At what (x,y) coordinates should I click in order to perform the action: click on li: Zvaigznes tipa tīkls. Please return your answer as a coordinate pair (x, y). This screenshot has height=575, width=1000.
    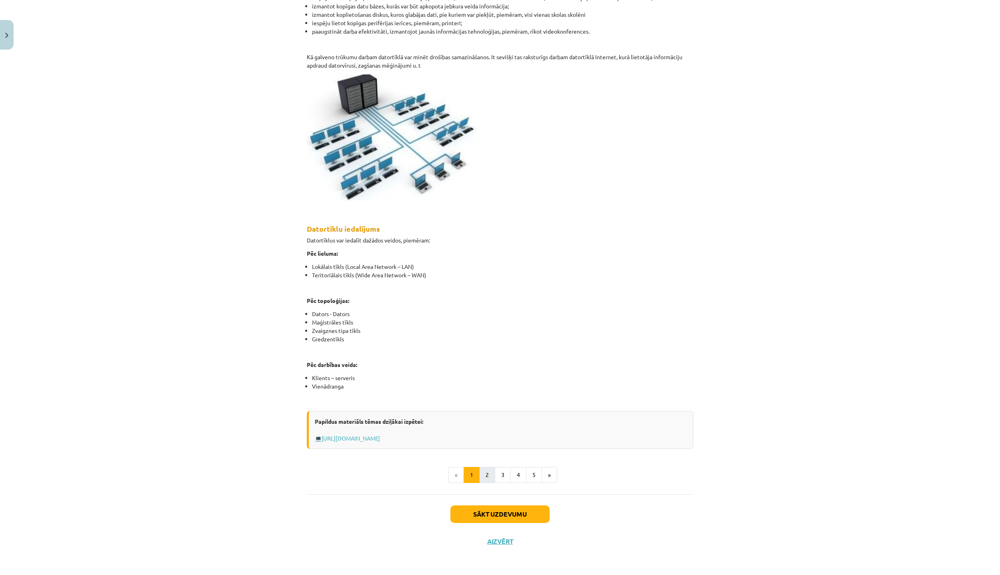
    Looking at the image, I should click on (502, 330).